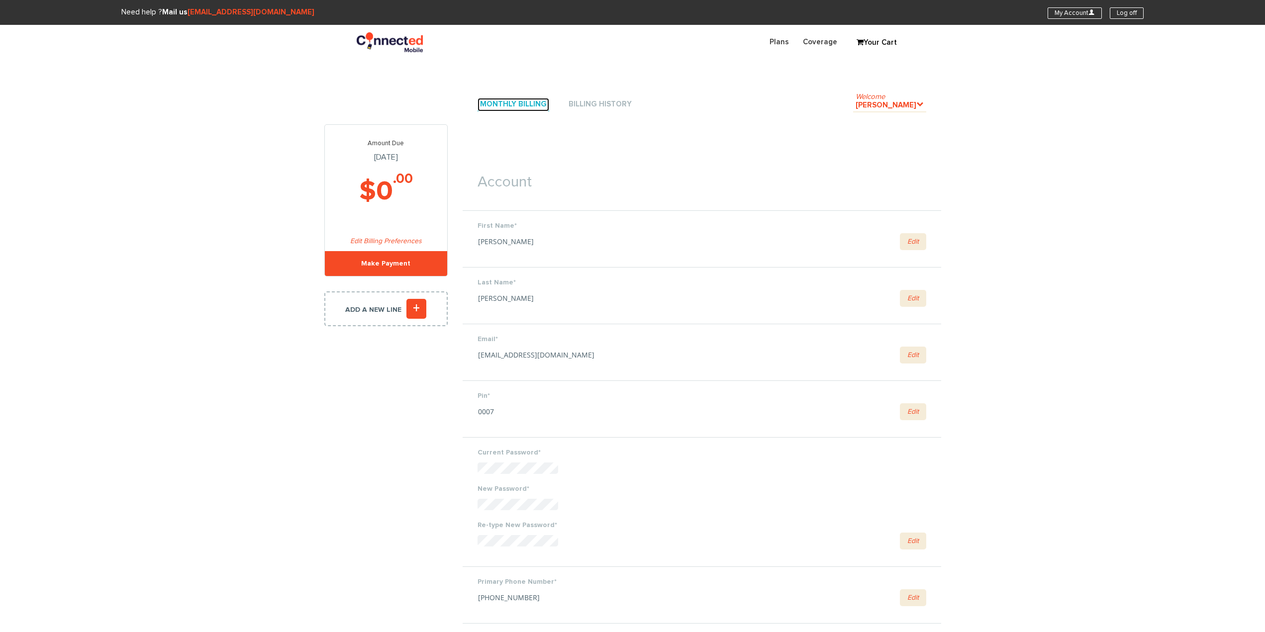 This screenshot has height=632, width=1265. Describe the element at coordinates (600, 104) in the screenshot. I see `a: Billing History` at that location.